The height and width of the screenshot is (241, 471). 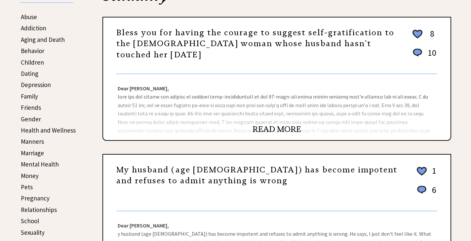 What do you see at coordinates (35, 198) in the screenshot?
I see `a: Pregnancy` at bounding box center [35, 198].